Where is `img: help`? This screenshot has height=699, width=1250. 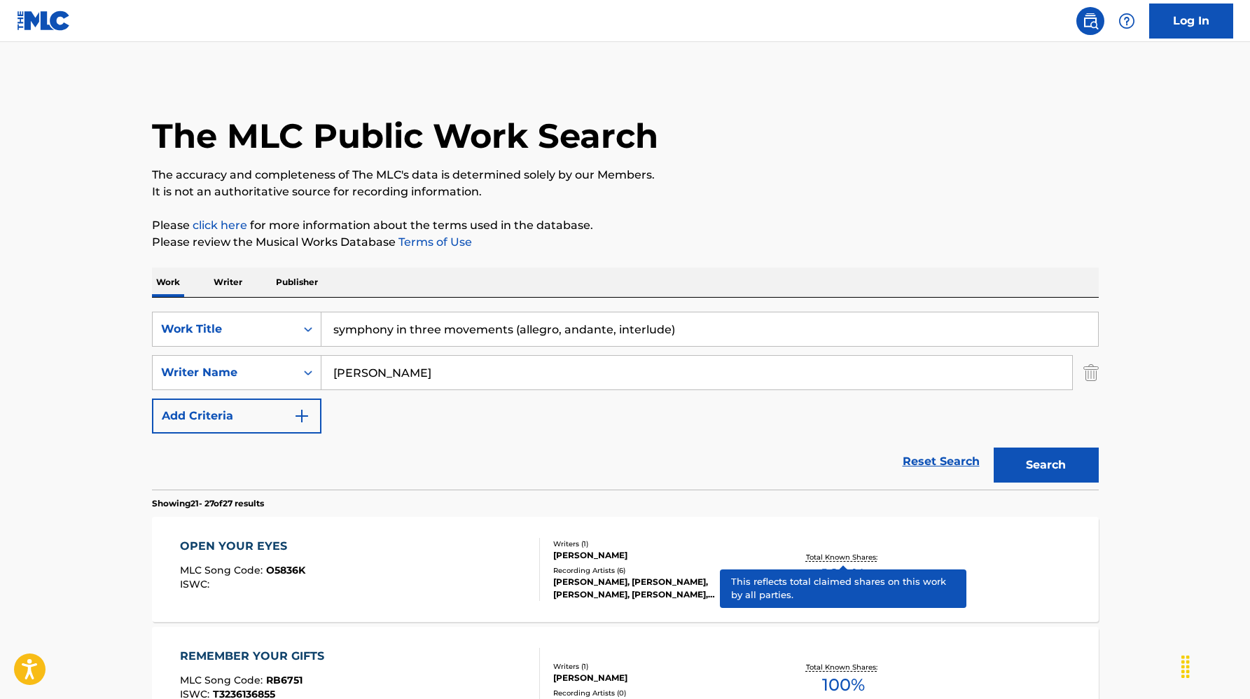
img: help is located at coordinates (1127, 21).